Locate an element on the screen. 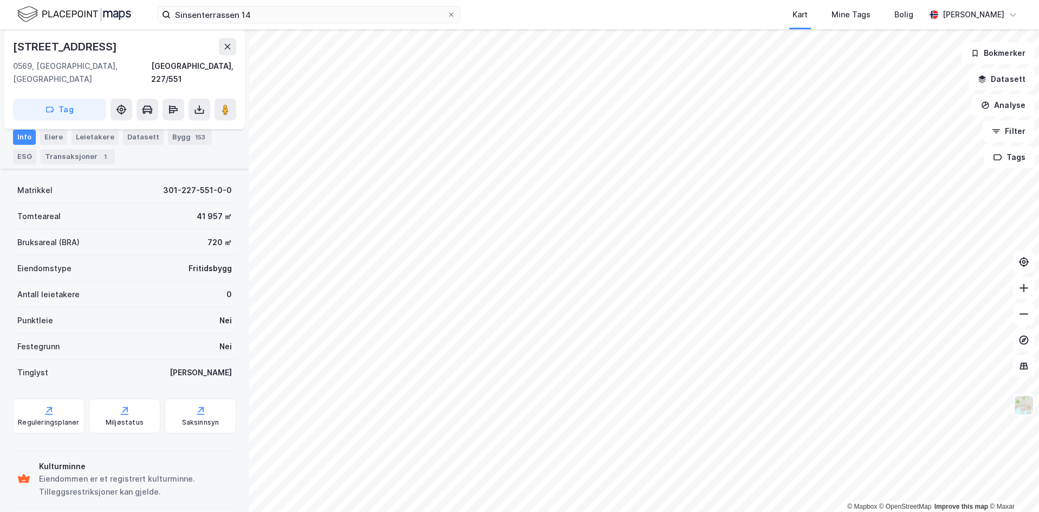 The width and height of the screenshot is (1039, 512). div: Chat Widget is located at coordinates (1012, 486).